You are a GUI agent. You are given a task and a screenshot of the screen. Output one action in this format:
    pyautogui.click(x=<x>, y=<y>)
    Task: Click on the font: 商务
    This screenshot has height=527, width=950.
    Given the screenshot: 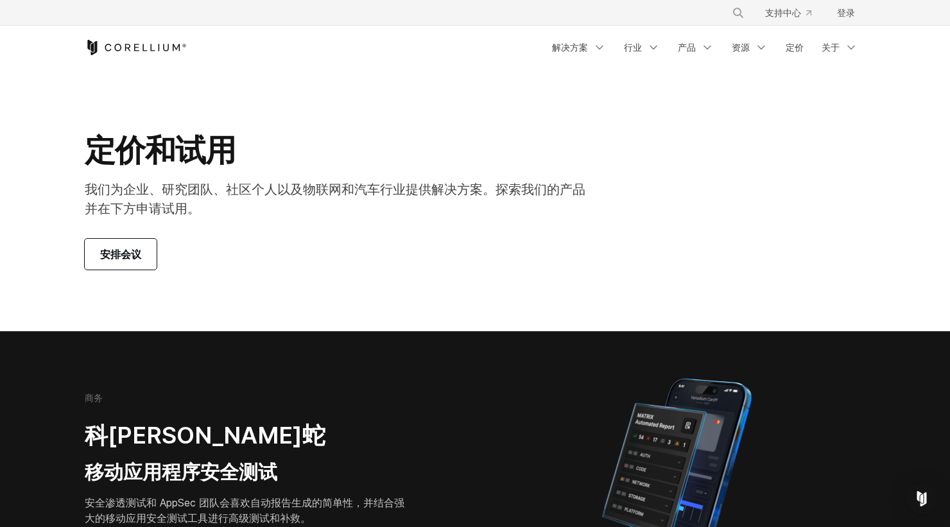 What is the action you would take?
    pyautogui.click(x=94, y=397)
    